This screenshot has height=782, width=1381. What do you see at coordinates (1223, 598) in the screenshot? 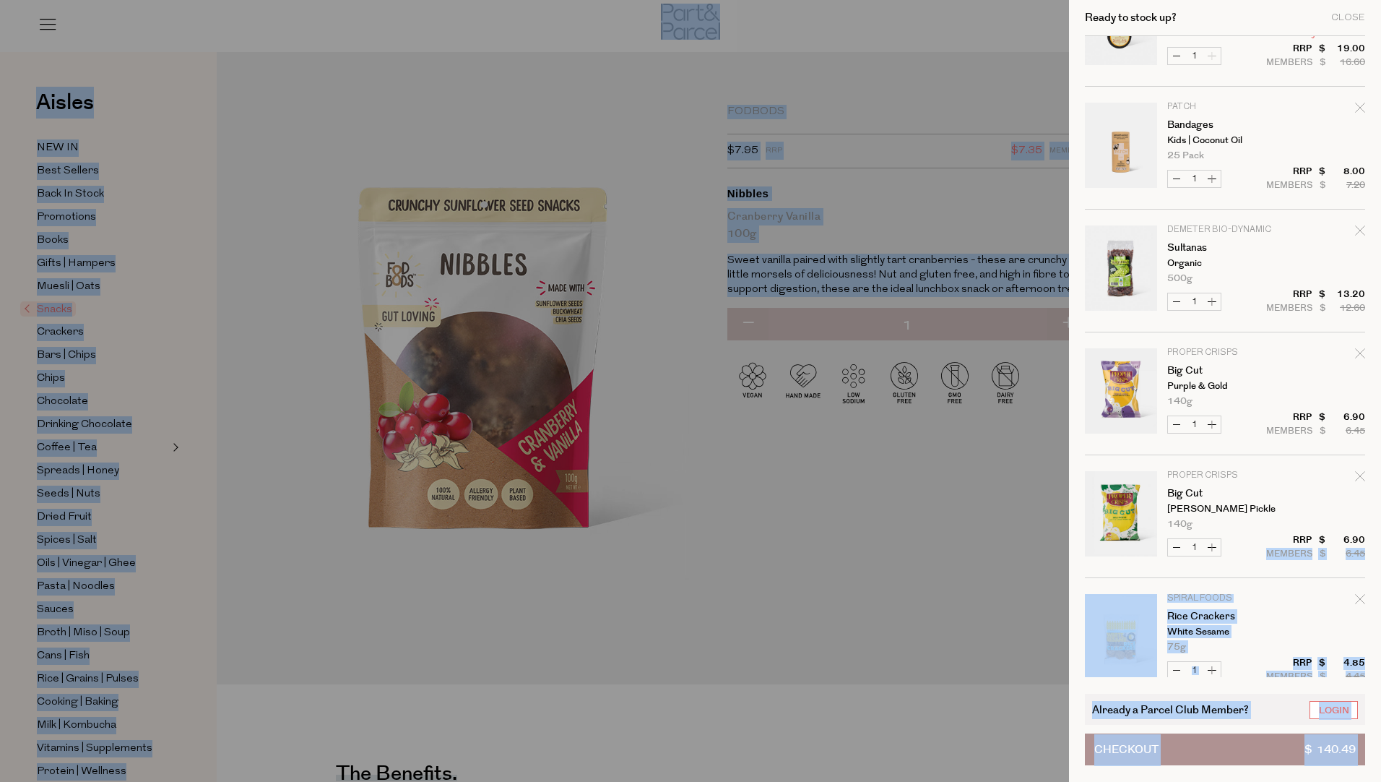
I see `p: Spiral Foods` at bounding box center [1223, 598].